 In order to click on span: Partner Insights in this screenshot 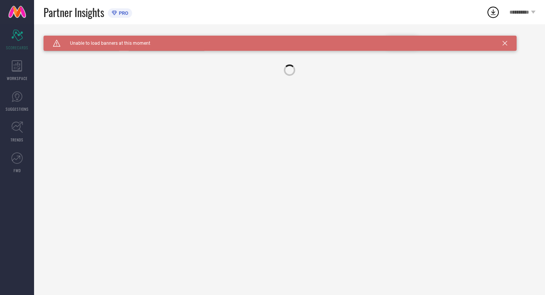, I will do `click(74, 12)`.